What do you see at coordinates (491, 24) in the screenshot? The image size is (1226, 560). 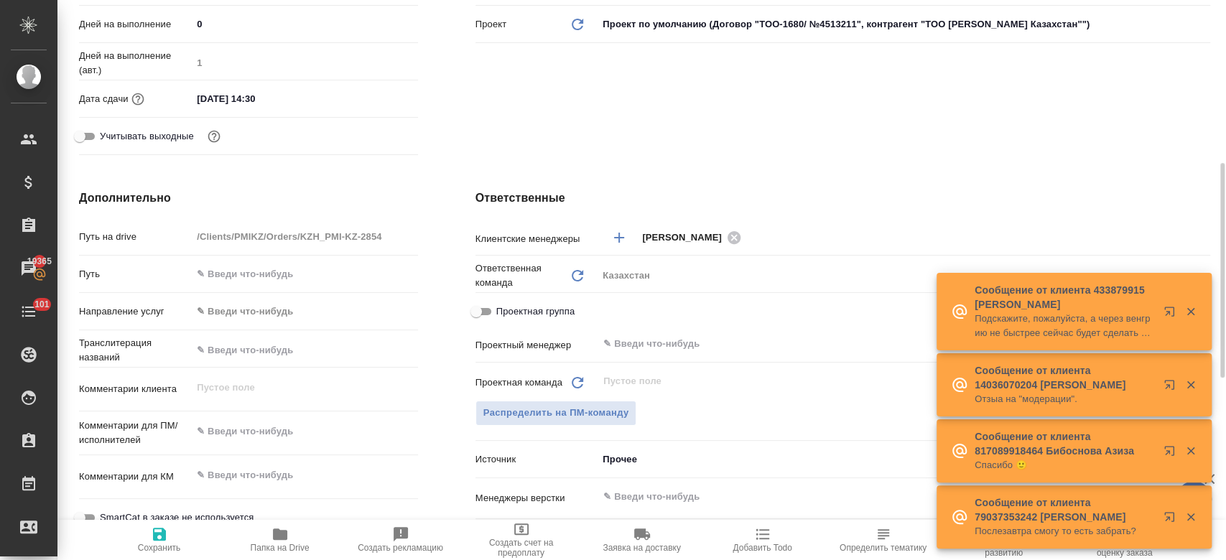 I see `p: Проект` at bounding box center [491, 24].